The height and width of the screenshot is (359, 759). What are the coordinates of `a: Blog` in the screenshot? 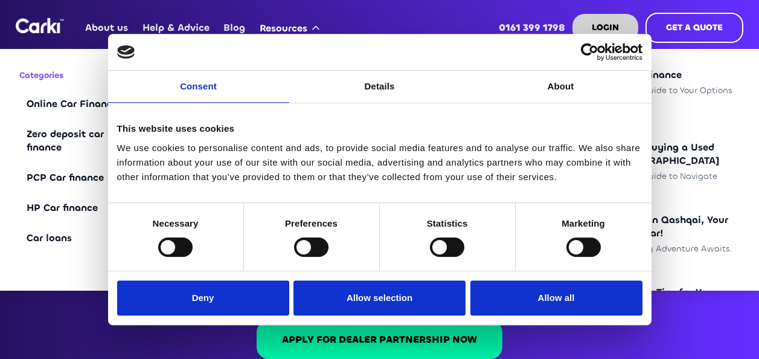 It's located at (234, 28).